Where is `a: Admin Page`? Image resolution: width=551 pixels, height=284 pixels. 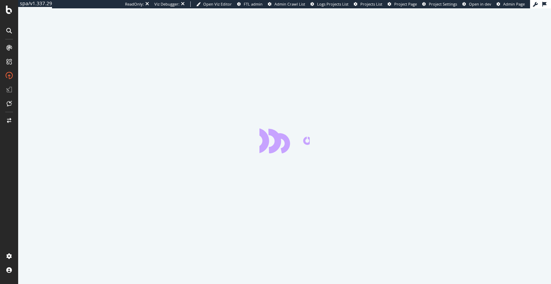
a: Admin Page is located at coordinates (510, 4).